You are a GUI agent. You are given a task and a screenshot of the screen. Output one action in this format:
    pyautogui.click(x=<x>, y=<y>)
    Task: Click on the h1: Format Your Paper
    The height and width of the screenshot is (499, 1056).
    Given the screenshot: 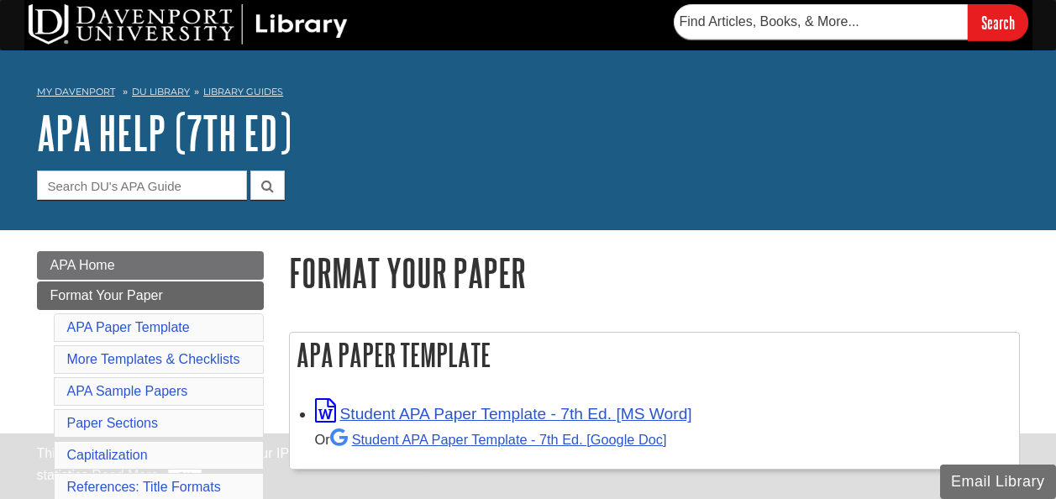 What is the action you would take?
    pyautogui.click(x=655, y=272)
    